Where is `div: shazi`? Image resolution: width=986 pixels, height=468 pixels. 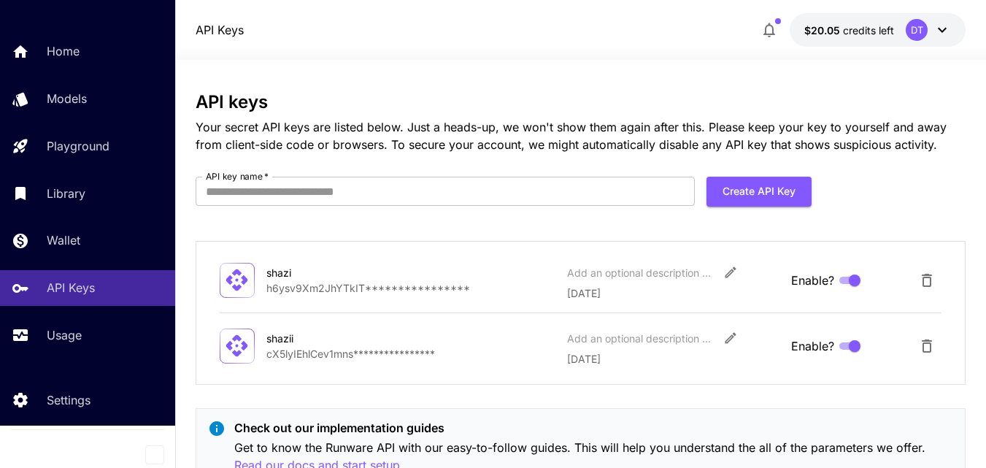
div: shazi is located at coordinates (339, 272).